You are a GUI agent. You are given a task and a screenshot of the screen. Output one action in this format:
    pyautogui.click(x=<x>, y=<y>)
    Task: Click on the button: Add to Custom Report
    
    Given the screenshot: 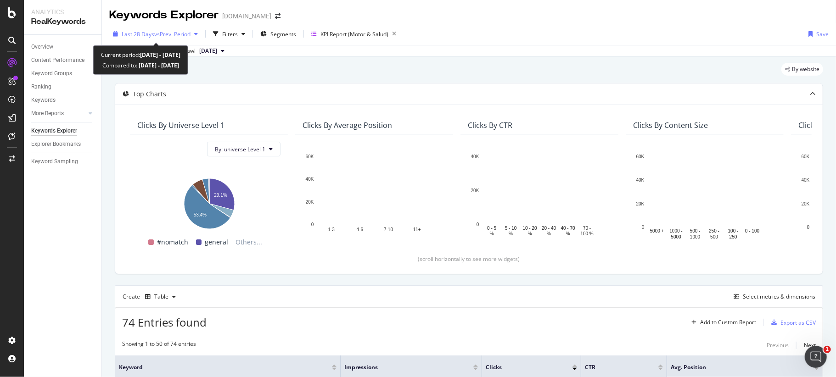 What is the action you would take?
    pyautogui.click(x=721, y=323)
    